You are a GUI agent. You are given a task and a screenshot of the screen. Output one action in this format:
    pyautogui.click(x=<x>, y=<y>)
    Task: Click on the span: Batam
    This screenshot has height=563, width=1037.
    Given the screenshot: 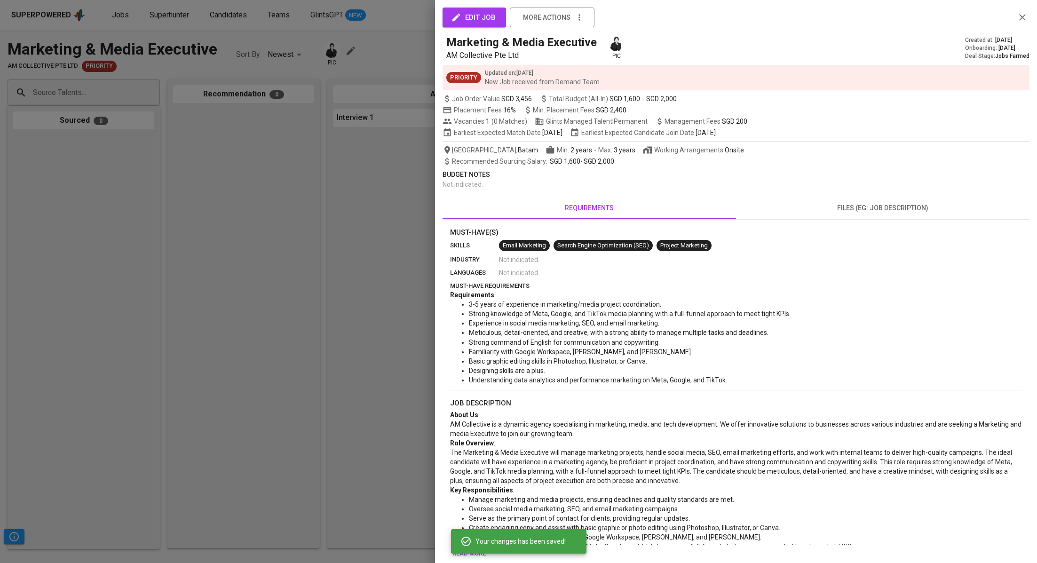 What is the action you would take?
    pyautogui.click(x=528, y=150)
    